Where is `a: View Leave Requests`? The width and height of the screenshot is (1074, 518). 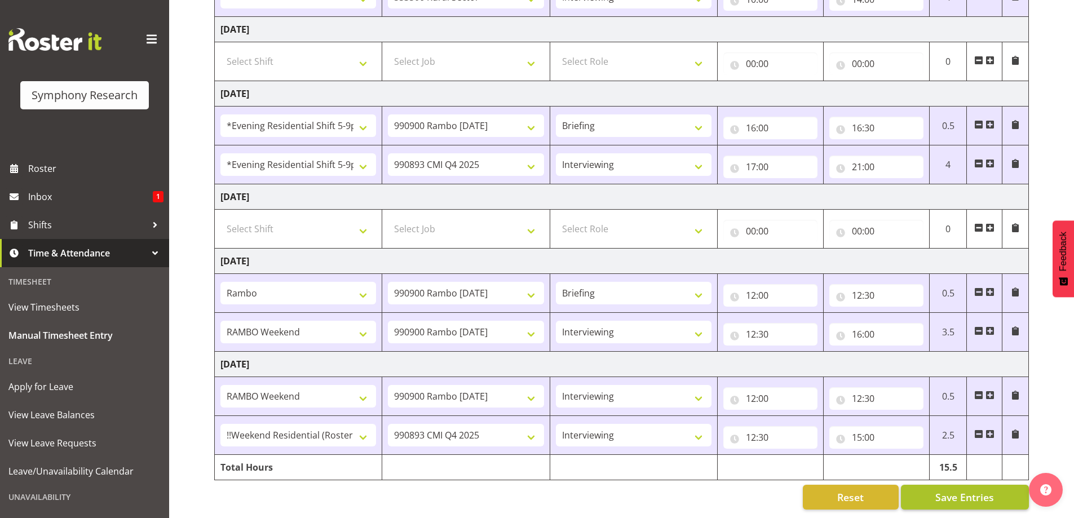 a: View Leave Requests is located at coordinates (85, 443).